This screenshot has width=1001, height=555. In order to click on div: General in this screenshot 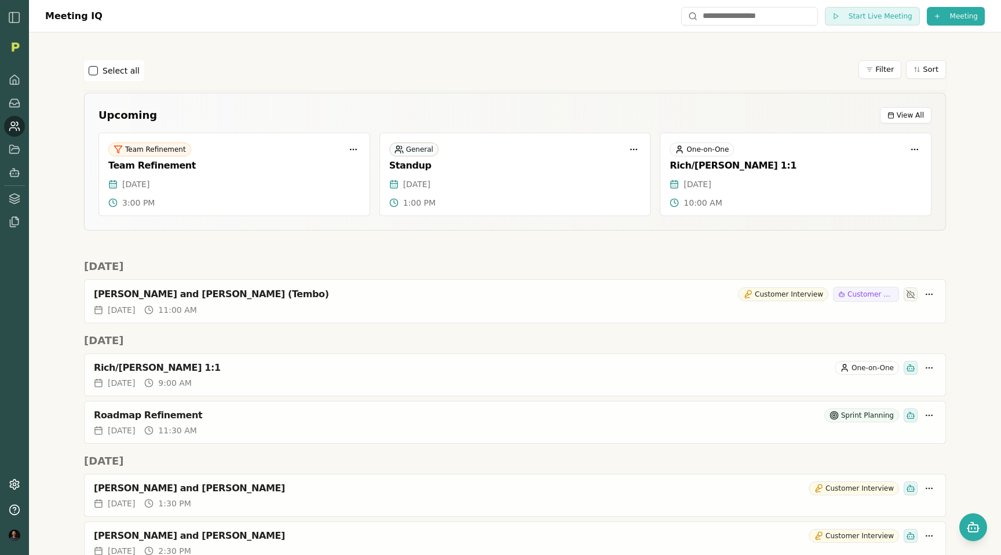, I will do `click(414, 150)`.